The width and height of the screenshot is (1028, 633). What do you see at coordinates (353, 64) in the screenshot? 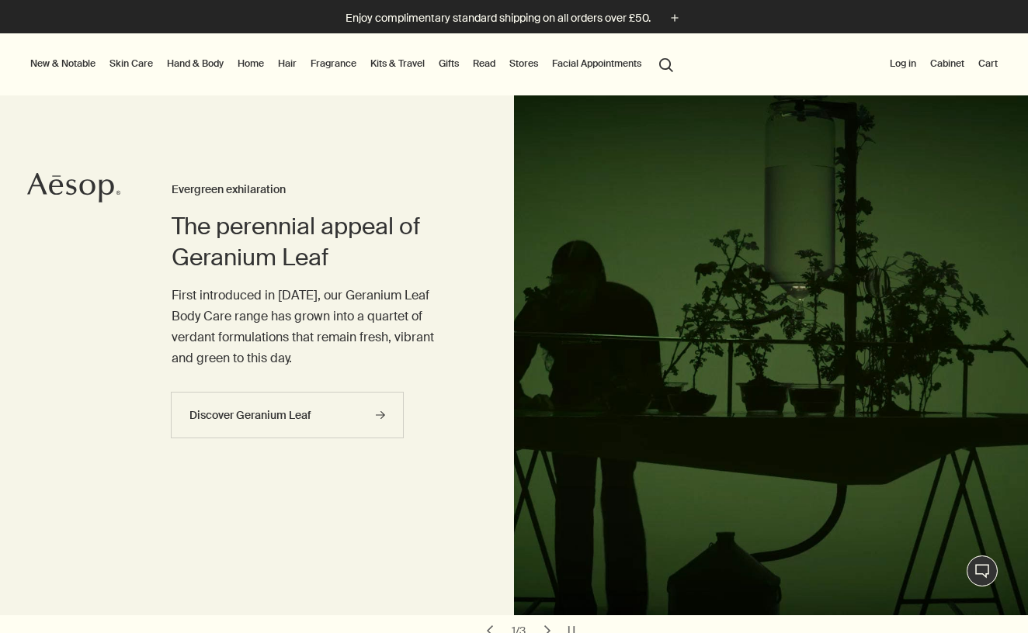
I see `nav: primary` at bounding box center [353, 64].